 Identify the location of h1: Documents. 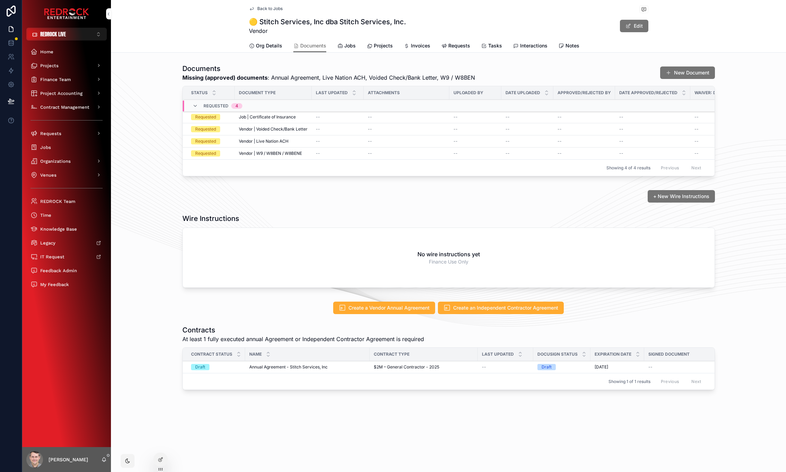
(329, 69).